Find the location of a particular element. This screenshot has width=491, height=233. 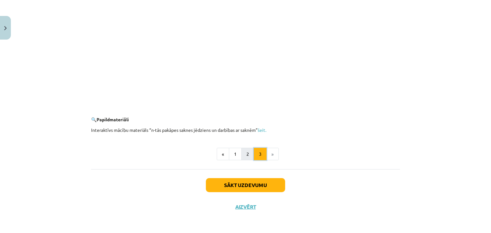

b: apildmateriāli is located at coordinates (114, 119).